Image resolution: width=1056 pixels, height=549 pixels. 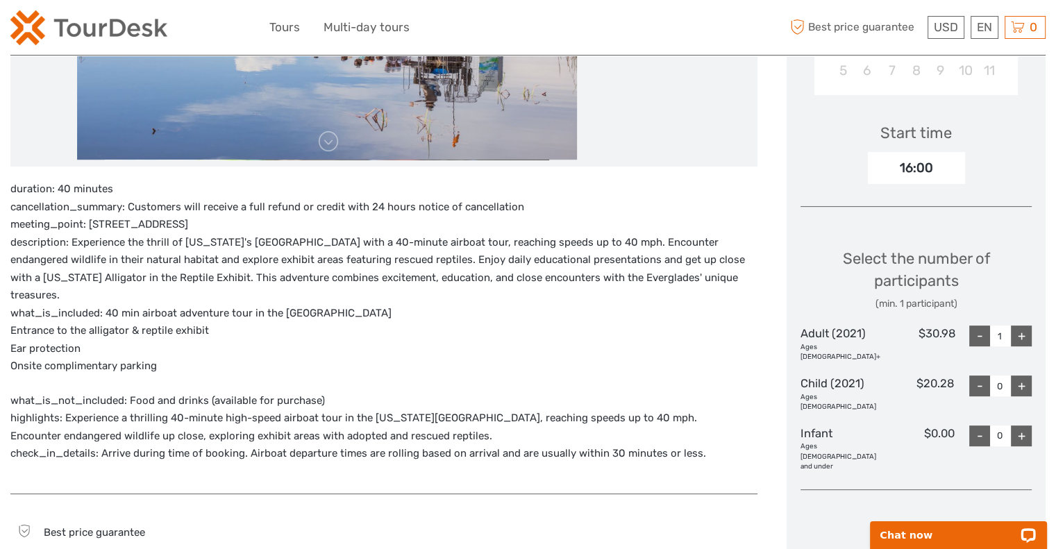 What do you see at coordinates (89, 28) in the screenshot?
I see `img: 2254-3441b4b5-4e5f-4d00-b396-31f1d84a6ebf_logo_small.png` at bounding box center [89, 28].